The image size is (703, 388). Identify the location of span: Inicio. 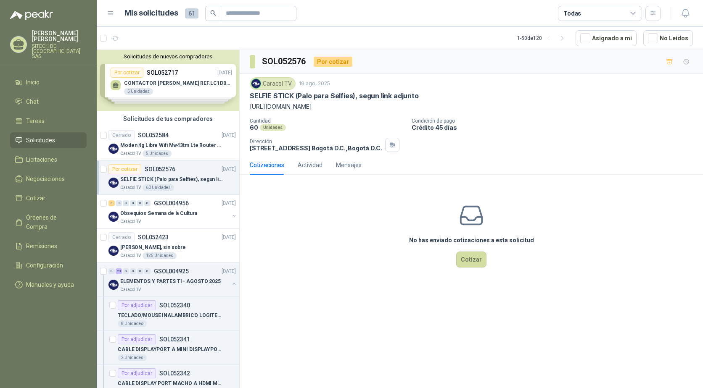
(33, 82).